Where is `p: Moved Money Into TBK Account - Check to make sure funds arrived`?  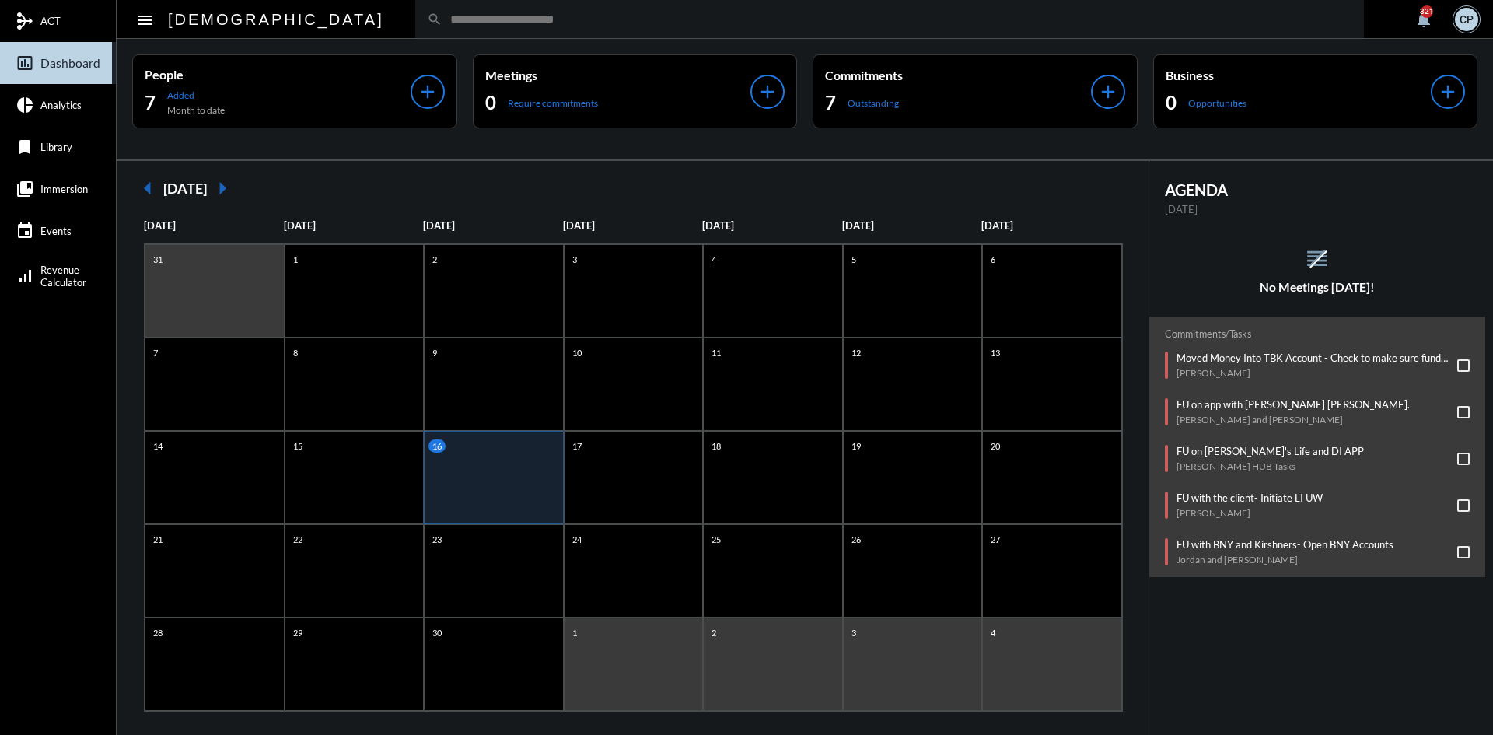
p: Moved Money Into TBK Account - Check to make sure funds arrived is located at coordinates (1313, 358).